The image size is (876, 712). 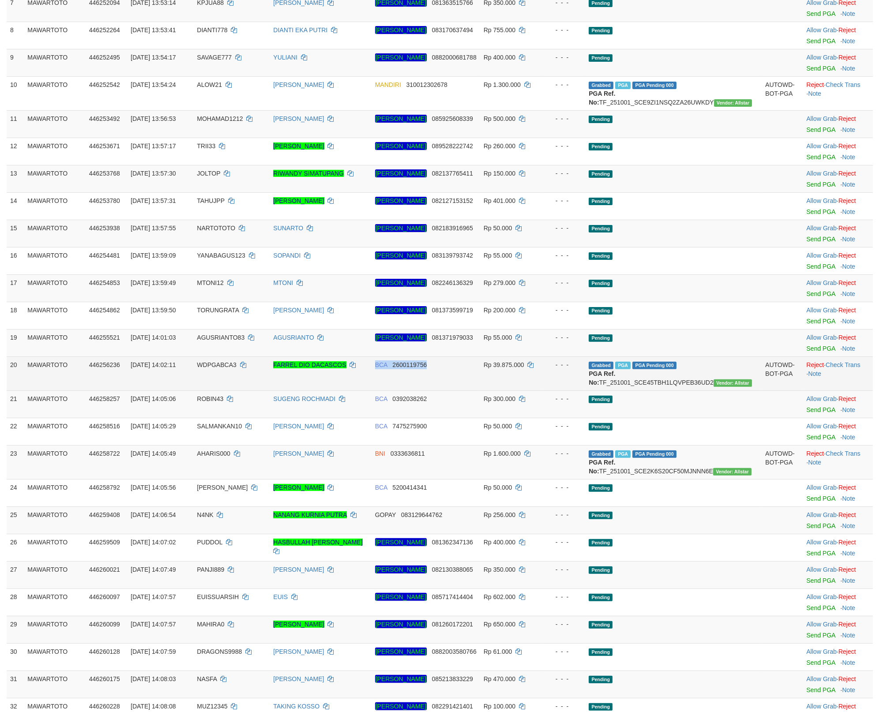 What do you see at coordinates (15, 288) in the screenshot?
I see `td: 17` at bounding box center [15, 288].